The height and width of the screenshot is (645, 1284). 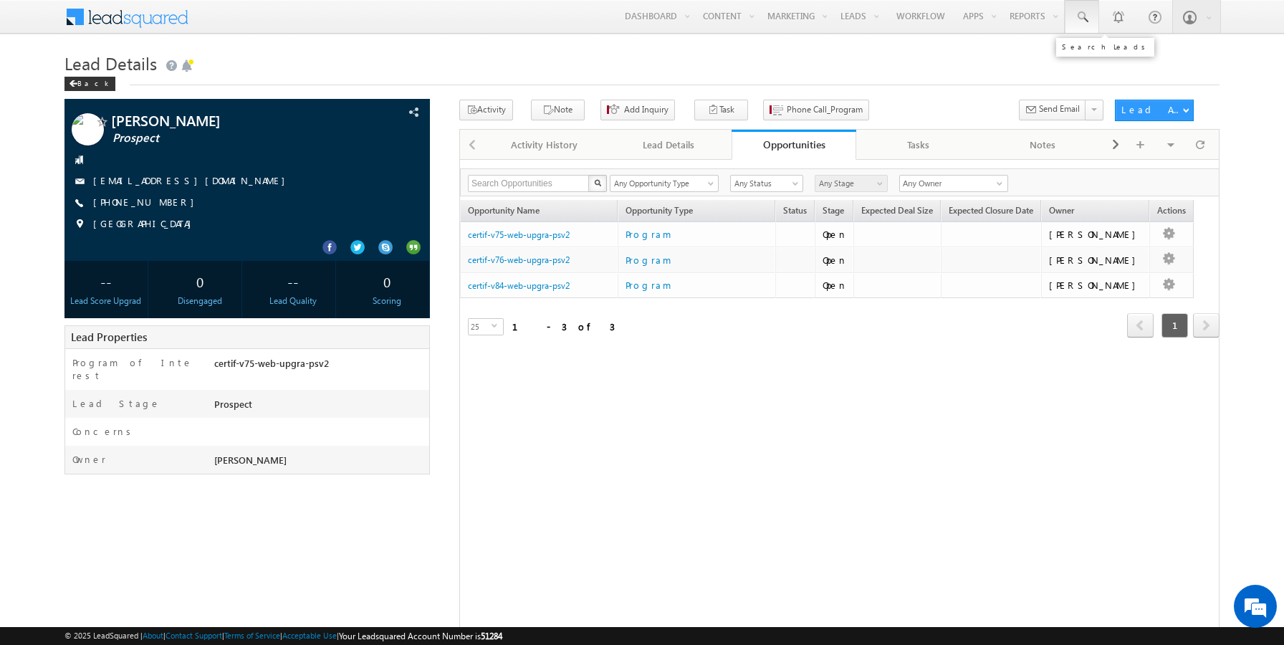 What do you see at coordinates (849, 183) in the screenshot?
I see `span: Any Stage` at bounding box center [849, 183].